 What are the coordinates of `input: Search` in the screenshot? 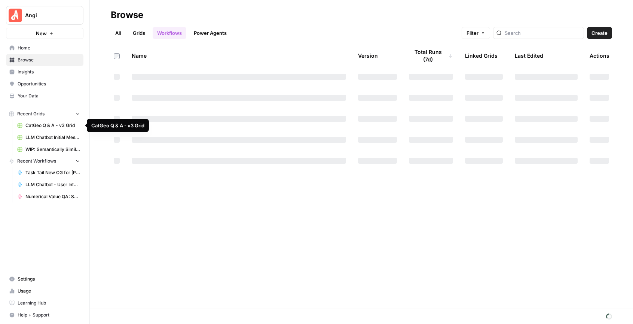 It's located at (542, 33).